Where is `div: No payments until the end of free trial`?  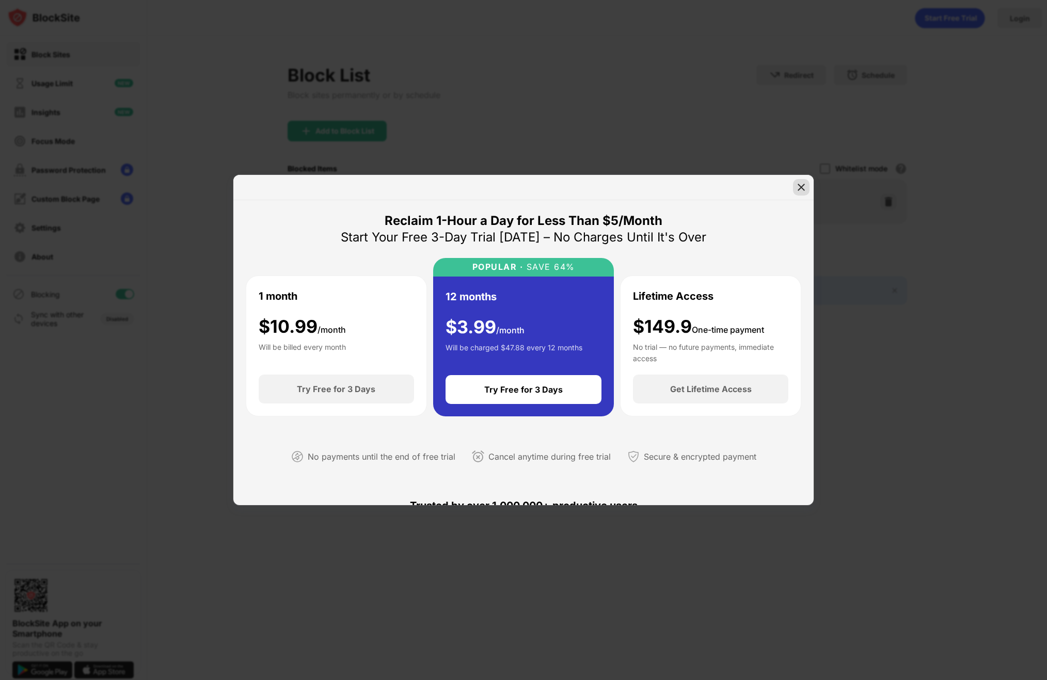
div: No payments until the end of free trial is located at coordinates (382, 457).